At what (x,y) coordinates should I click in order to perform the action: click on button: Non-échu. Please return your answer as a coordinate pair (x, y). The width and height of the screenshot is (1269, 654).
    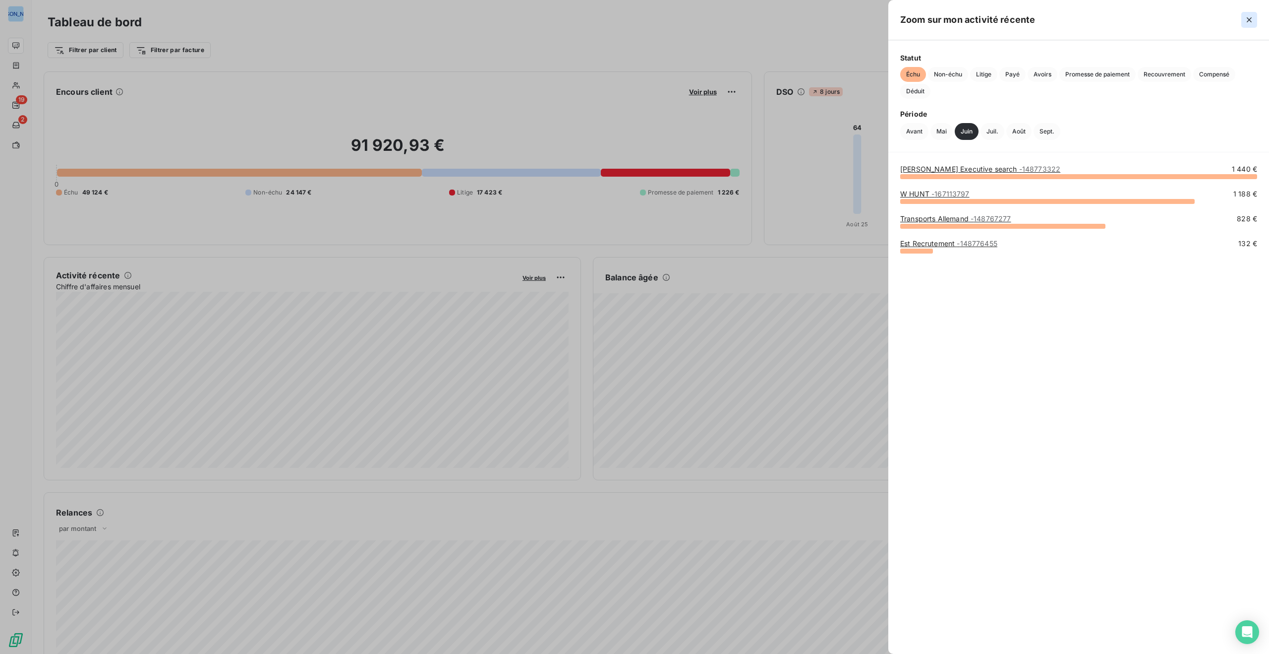
    Looking at the image, I should click on (948, 74).